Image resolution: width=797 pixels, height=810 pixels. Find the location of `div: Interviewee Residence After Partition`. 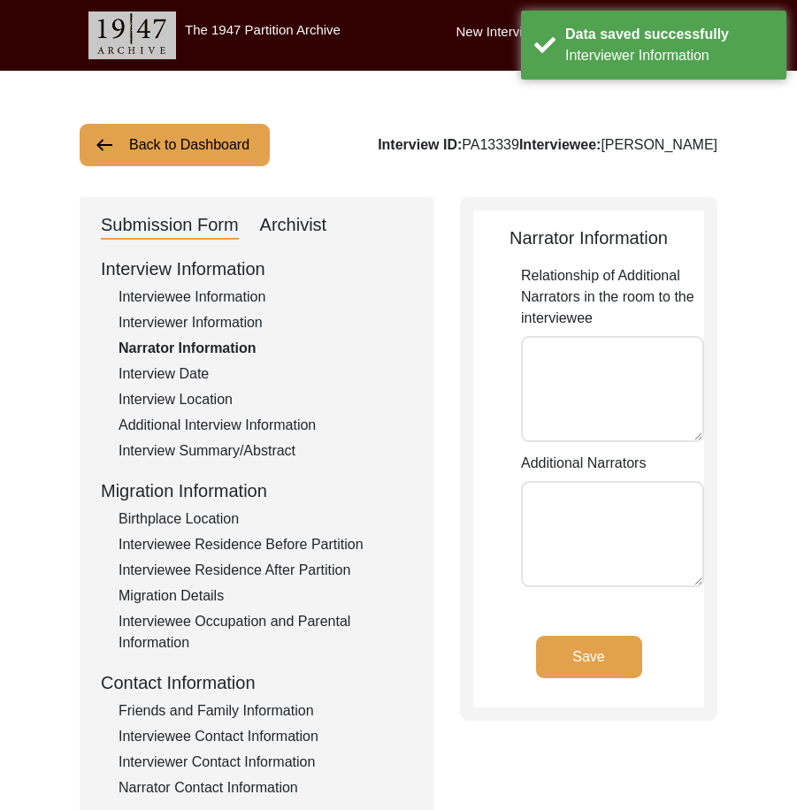

div: Interviewee Residence After Partition is located at coordinates (265, 571).